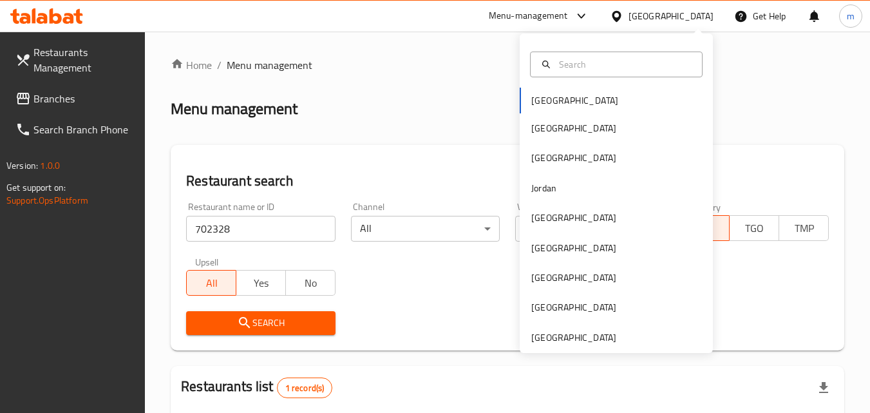 Image resolution: width=870 pixels, height=413 pixels. What do you see at coordinates (191, 65) in the screenshot?
I see `a: Home` at bounding box center [191, 65].